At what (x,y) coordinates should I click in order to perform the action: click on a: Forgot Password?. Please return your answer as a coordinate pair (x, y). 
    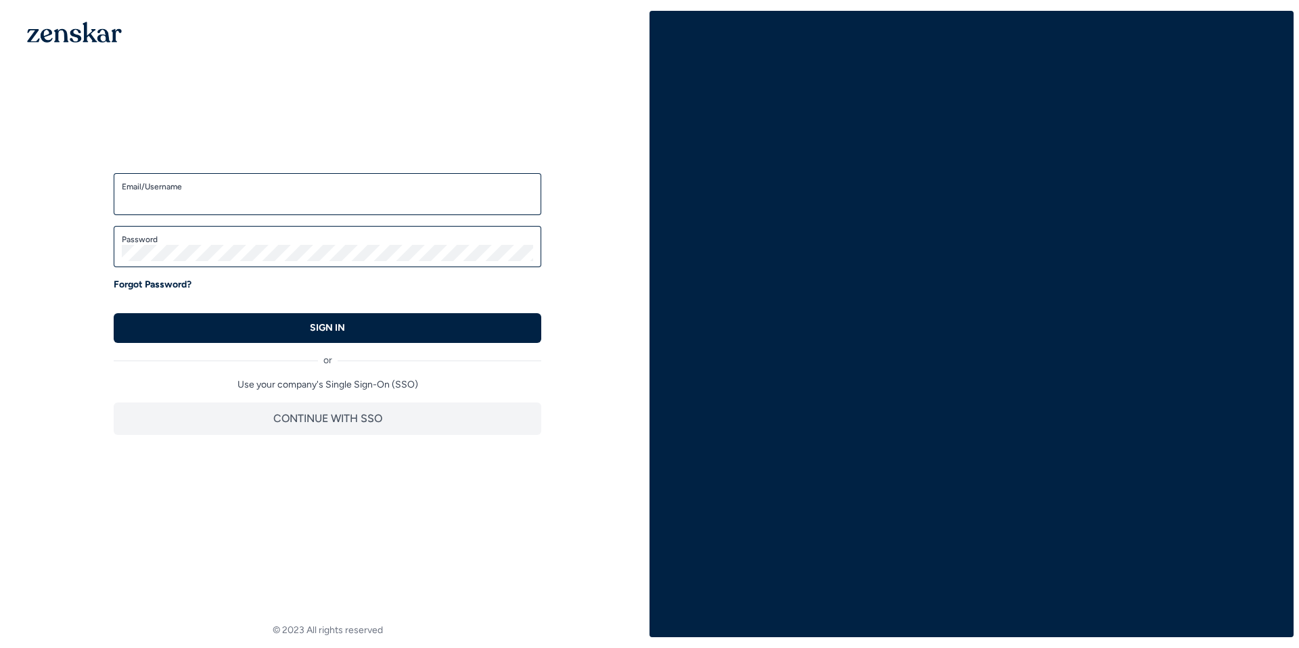
    Looking at the image, I should click on (152, 285).